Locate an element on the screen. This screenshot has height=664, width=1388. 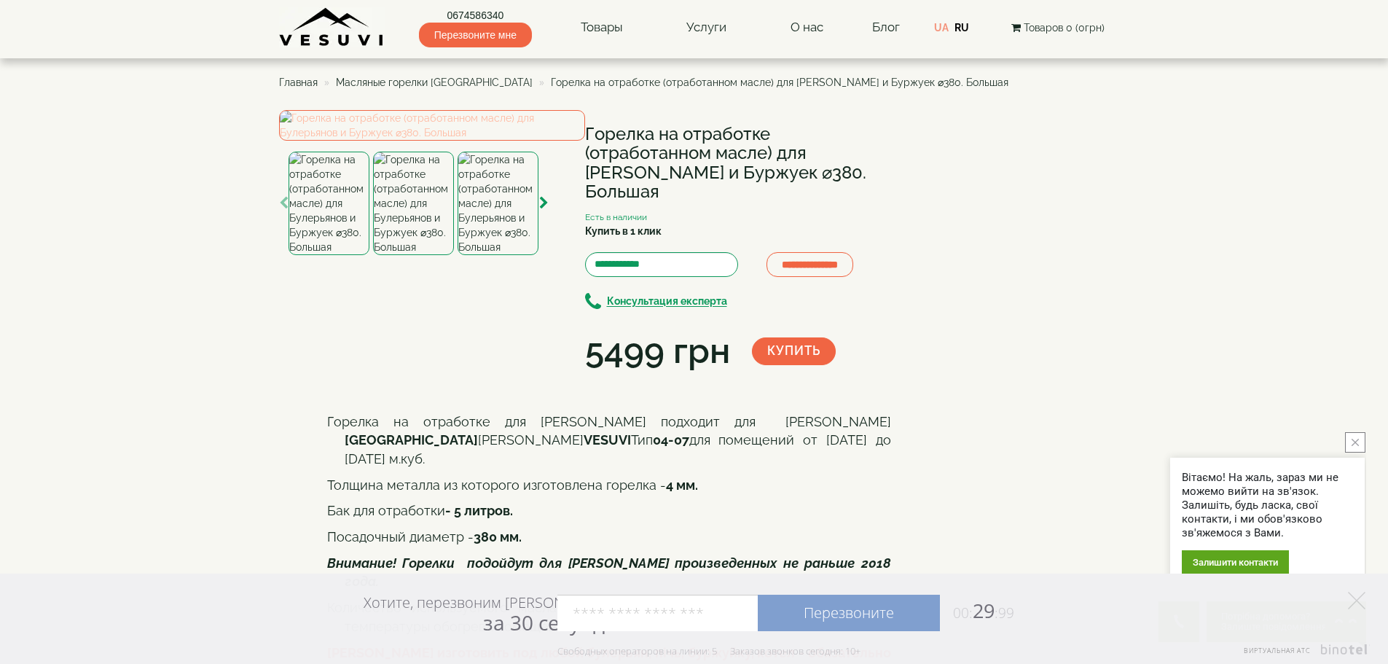
a: О нас is located at coordinates (806, 28).